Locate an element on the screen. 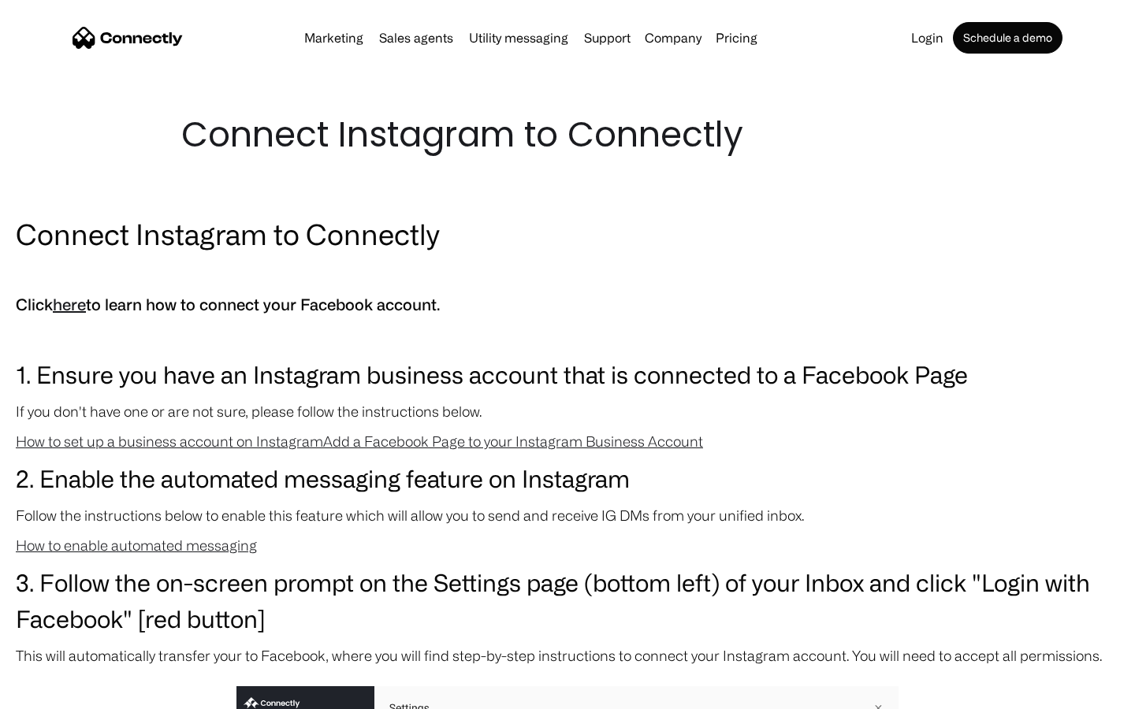 This screenshot has width=1135, height=709. a: home is located at coordinates (128, 38).